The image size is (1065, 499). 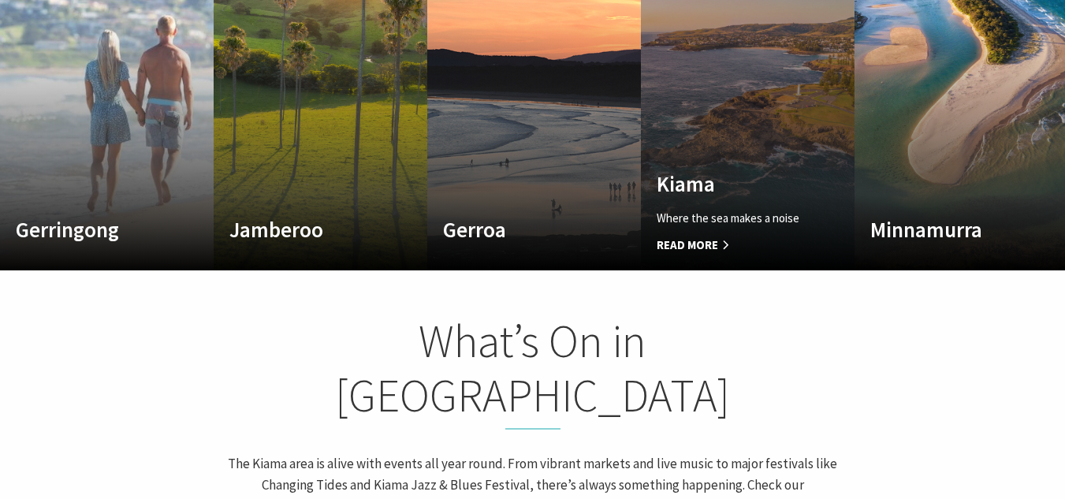 What do you see at coordinates (731, 184) in the screenshot?
I see `h4: Kiama` at bounding box center [731, 184].